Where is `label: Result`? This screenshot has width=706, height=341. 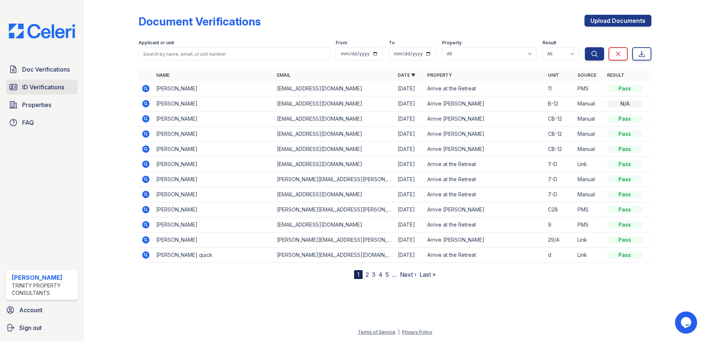 label: Result is located at coordinates (549, 43).